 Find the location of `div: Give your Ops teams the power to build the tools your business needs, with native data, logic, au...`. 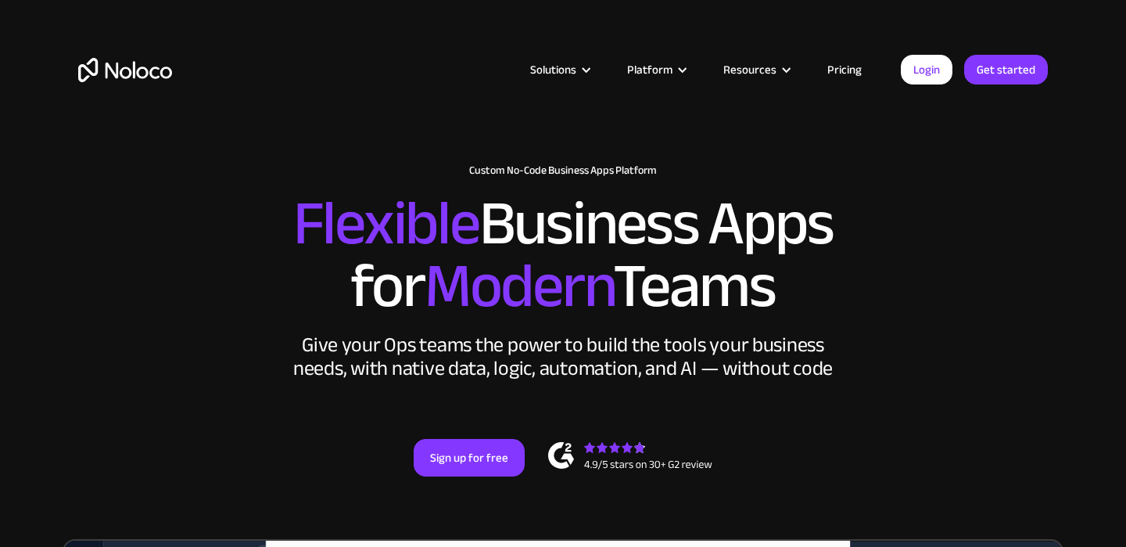

div: Give your Ops teams the power to build the tools your business needs, with native data, logic, au... is located at coordinates (563, 357).